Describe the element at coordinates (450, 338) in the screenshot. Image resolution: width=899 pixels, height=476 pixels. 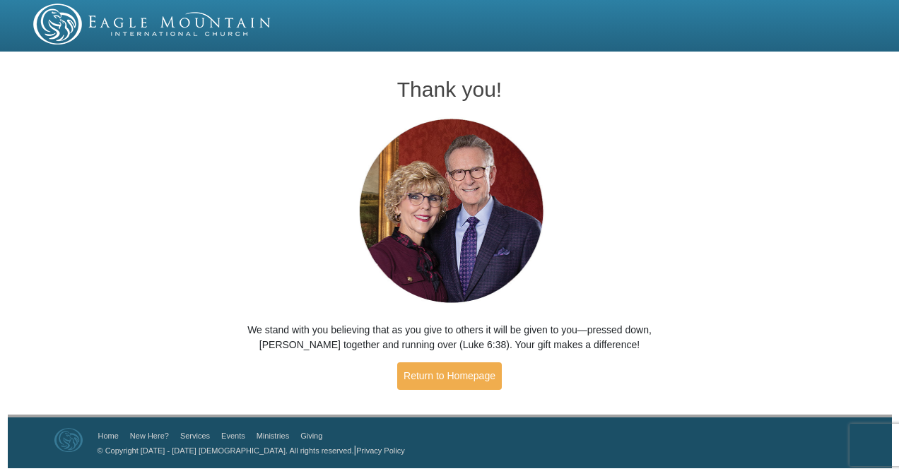
I see `p: We stand with you believing that as you give to others it will be given to you—pressed down, [PER...` at that location.